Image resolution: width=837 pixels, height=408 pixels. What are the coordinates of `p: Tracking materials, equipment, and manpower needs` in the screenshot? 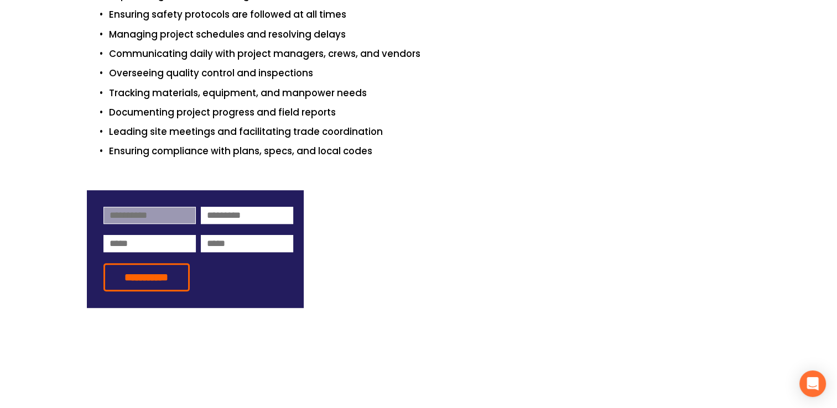 It's located at (430, 93).